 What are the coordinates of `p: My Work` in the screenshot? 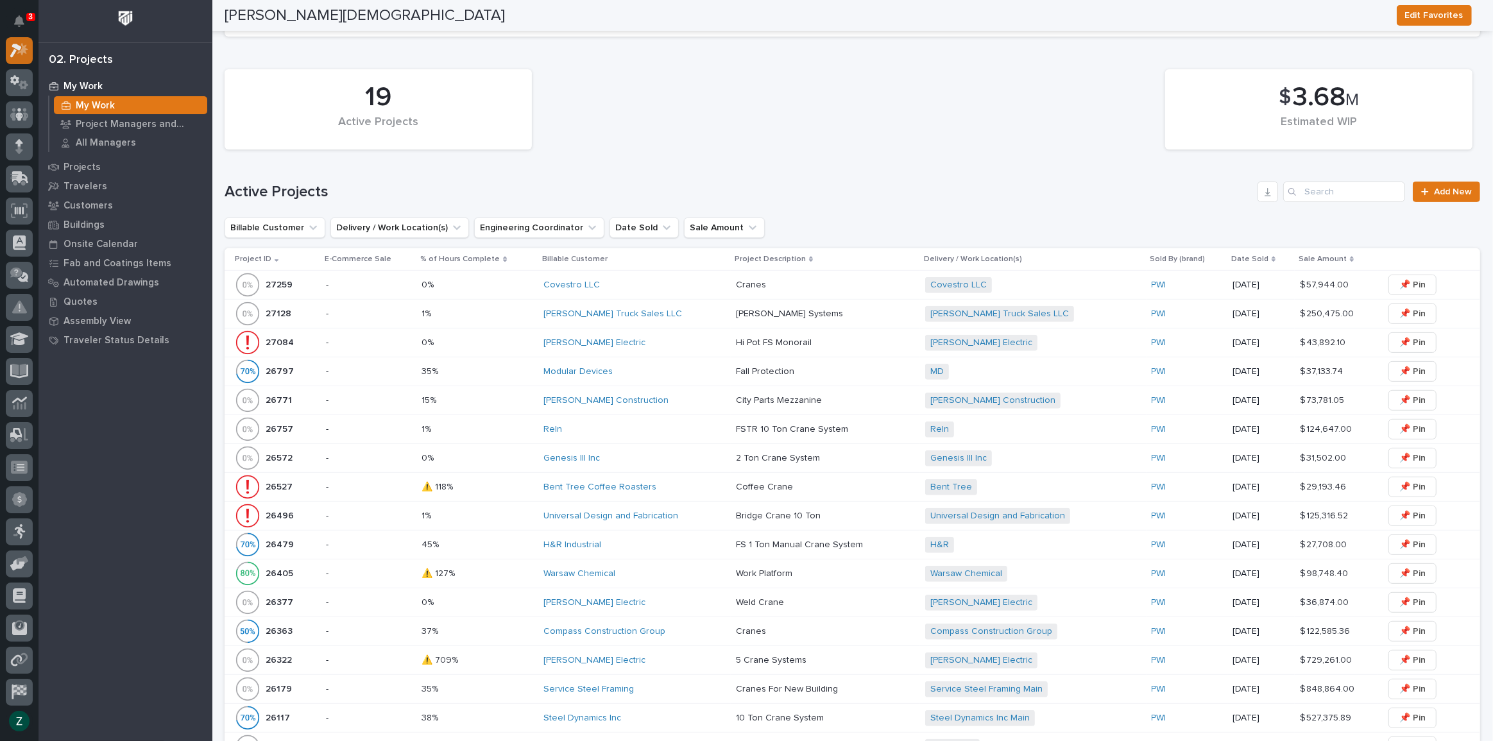 It's located at (83, 87).